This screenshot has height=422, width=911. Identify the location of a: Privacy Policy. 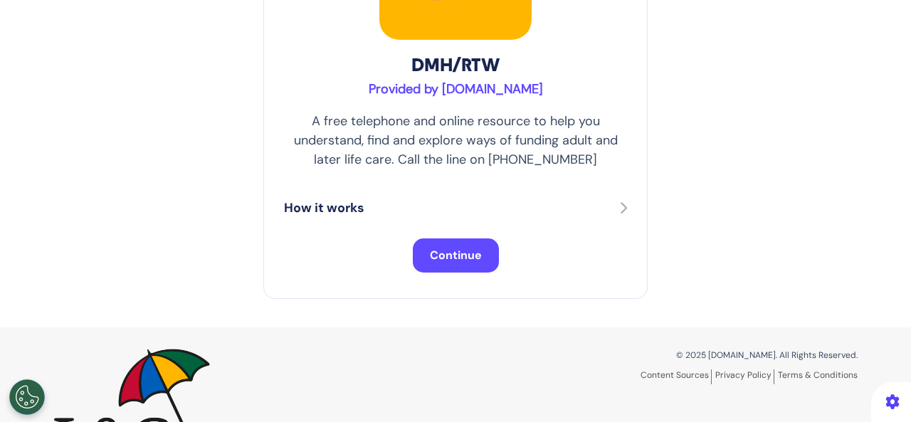
(744, 376).